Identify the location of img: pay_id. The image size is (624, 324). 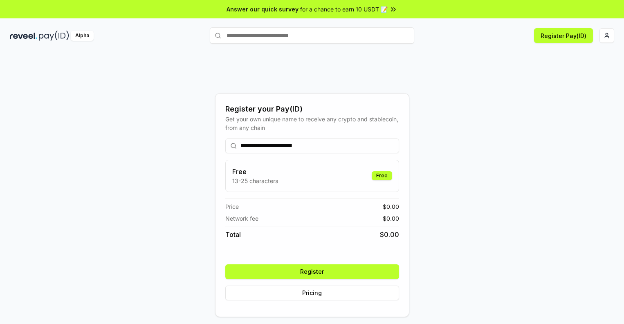
(54, 36).